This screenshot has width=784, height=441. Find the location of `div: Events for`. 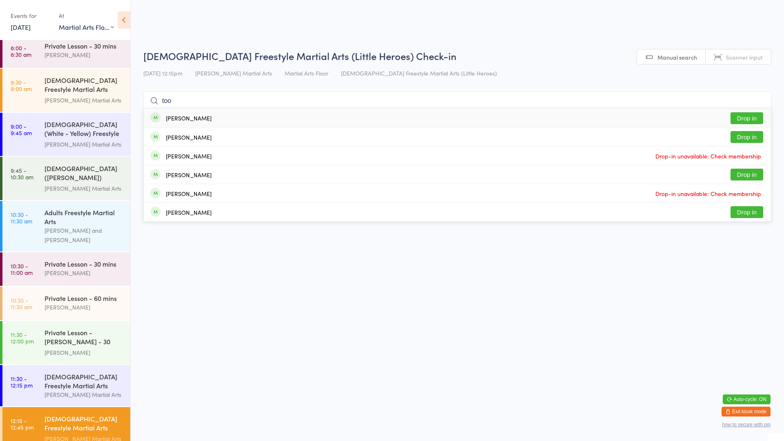

div: Events for is located at coordinates (31, 16).